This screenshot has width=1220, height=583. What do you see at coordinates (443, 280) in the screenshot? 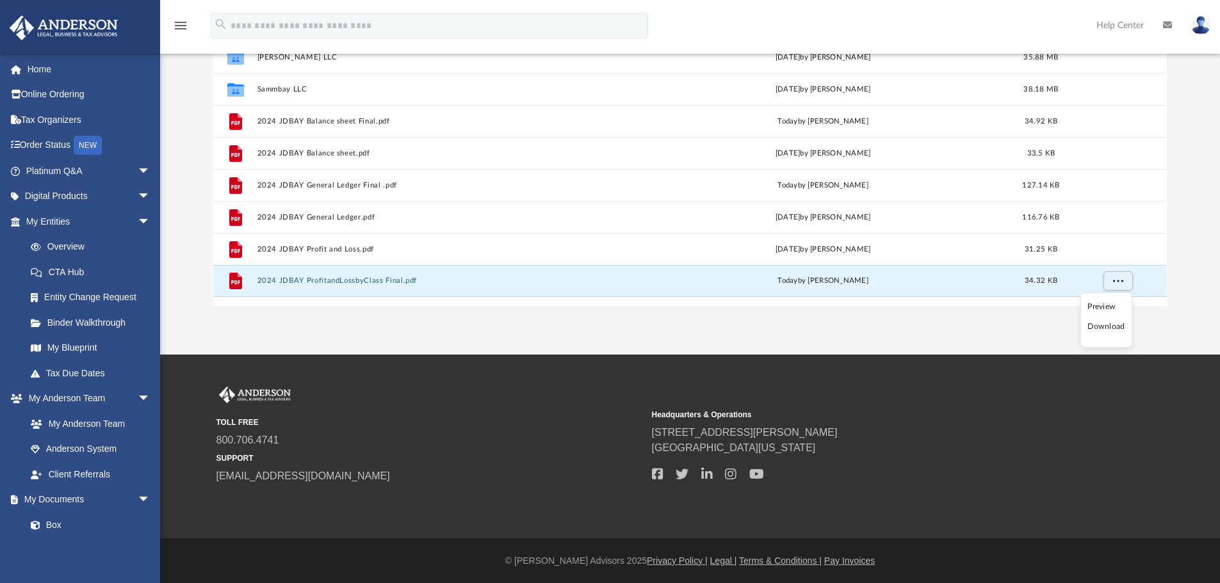
I see `button: 2024 JDBAY ProfitandLossbyClass Final.pdf` at bounding box center [443, 280].